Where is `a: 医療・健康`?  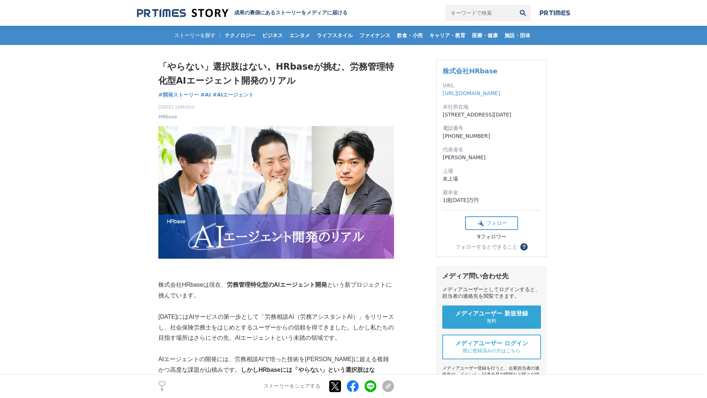 a: 医療・健康 is located at coordinates (485, 35).